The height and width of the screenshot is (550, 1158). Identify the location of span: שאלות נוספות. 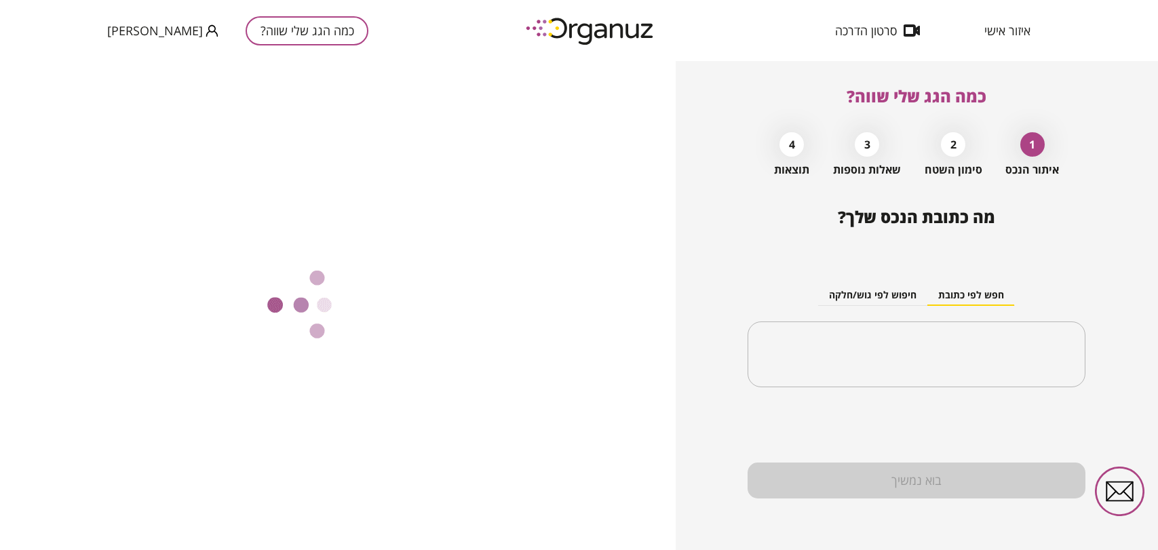
(867, 170).